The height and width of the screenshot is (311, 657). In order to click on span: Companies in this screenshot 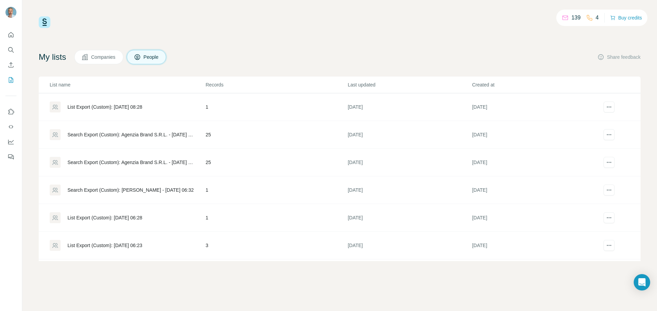, I will do `click(103, 57)`.